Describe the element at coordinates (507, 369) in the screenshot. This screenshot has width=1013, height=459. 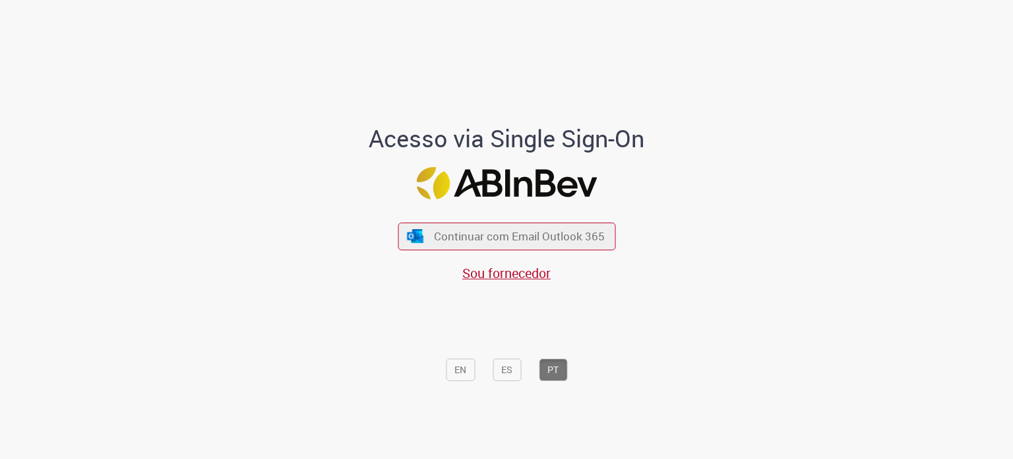
I see `button: ES` at that location.